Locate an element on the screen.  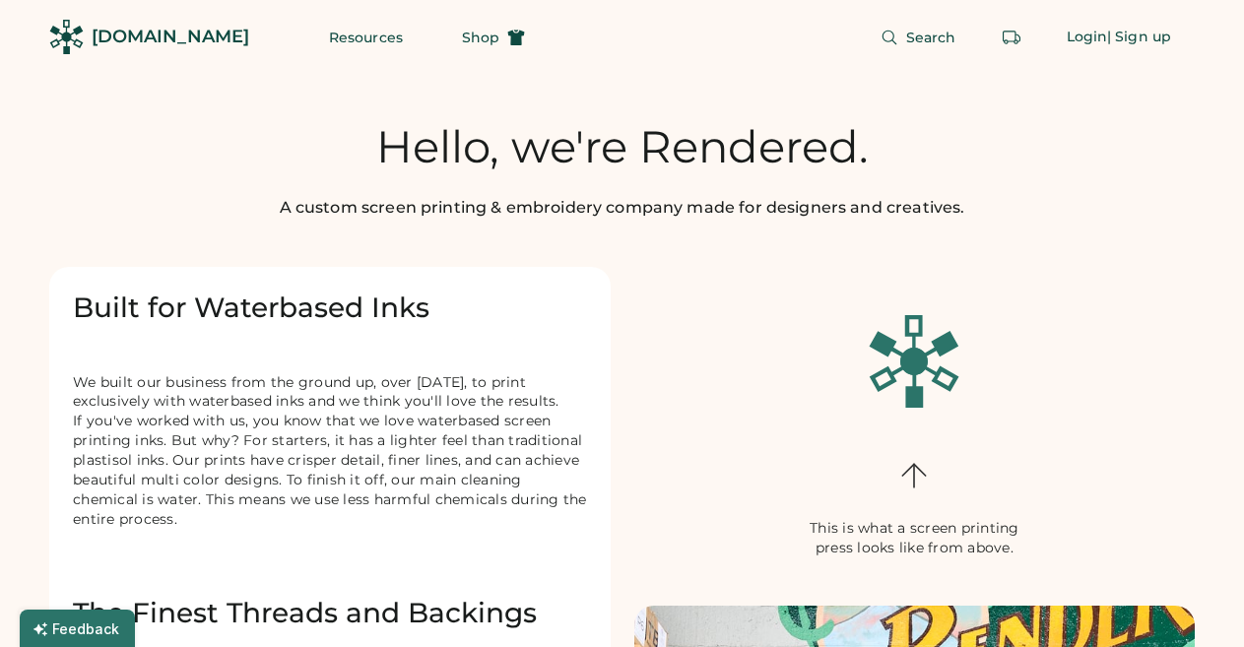
button: Shop is located at coordinates (494, 37).